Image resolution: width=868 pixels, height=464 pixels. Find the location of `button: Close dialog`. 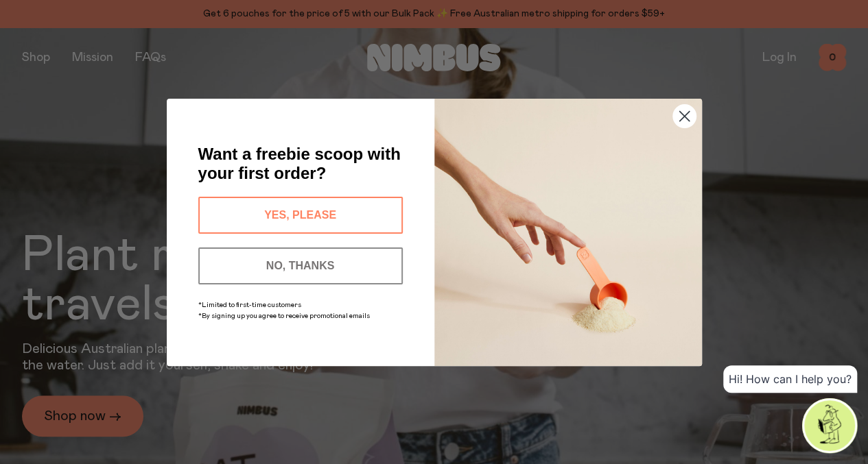

button: Close dialog is located at coordinates (684, 116).